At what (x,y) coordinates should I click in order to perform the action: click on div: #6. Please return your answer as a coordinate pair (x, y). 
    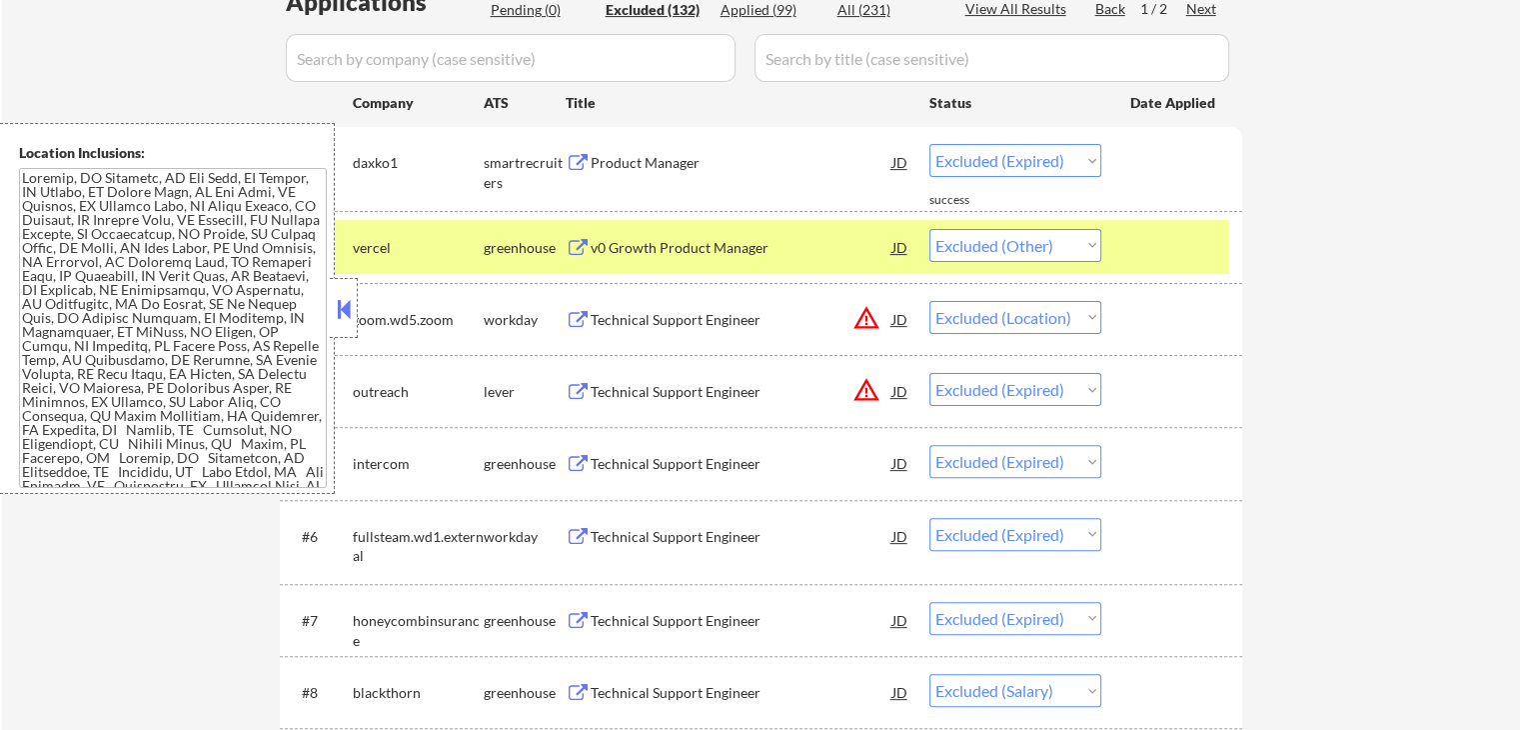
    Looking at the image, I should click on (319, 537).